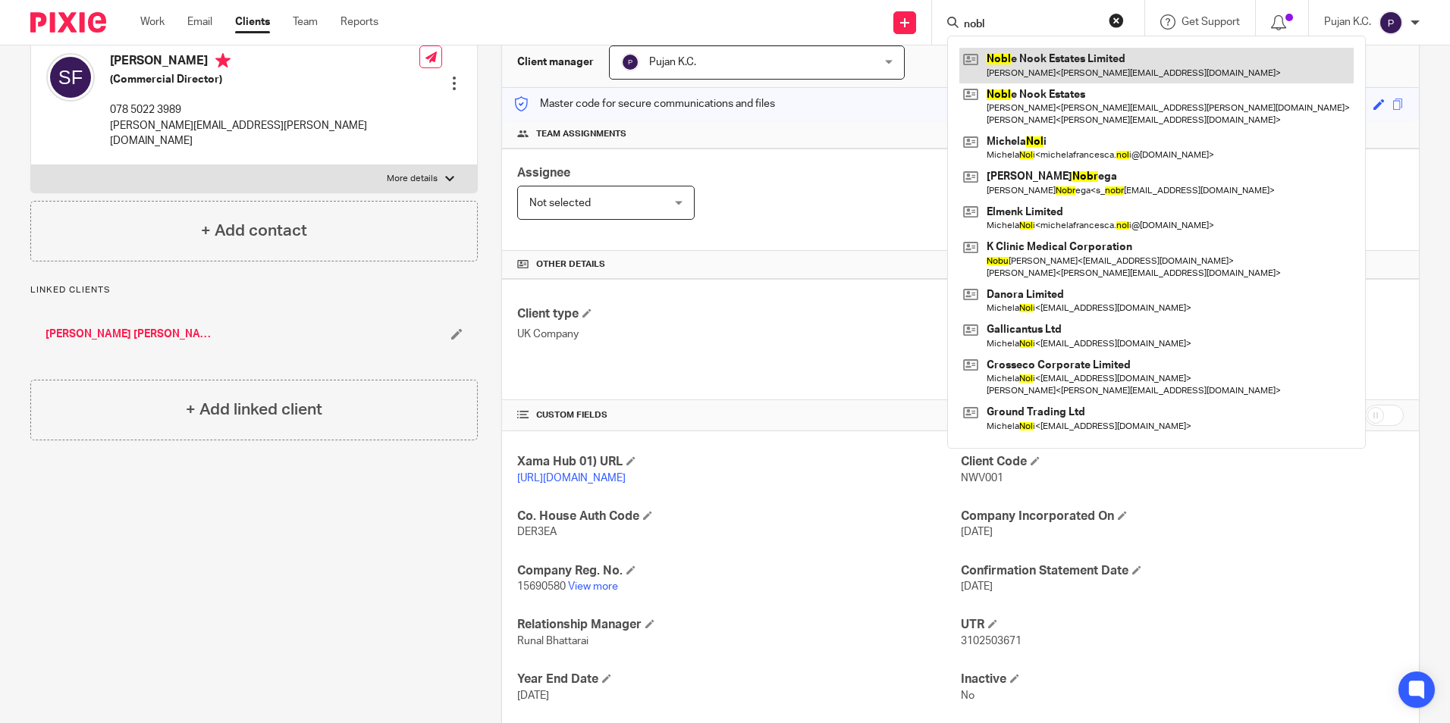 This screenshot has width=1450, height=723. Describe the element at coordinates (359, 22) in the screenshot. I see `a: Reports` at that location.